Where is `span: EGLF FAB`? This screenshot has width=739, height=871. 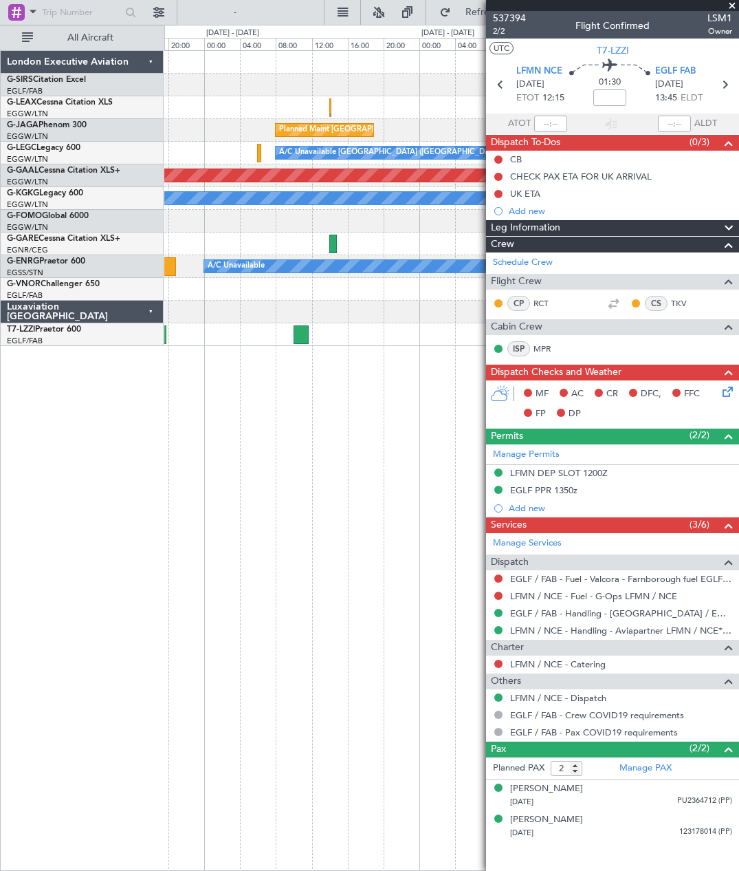
span: EGLF FAB is located at coordinates (675, 72).